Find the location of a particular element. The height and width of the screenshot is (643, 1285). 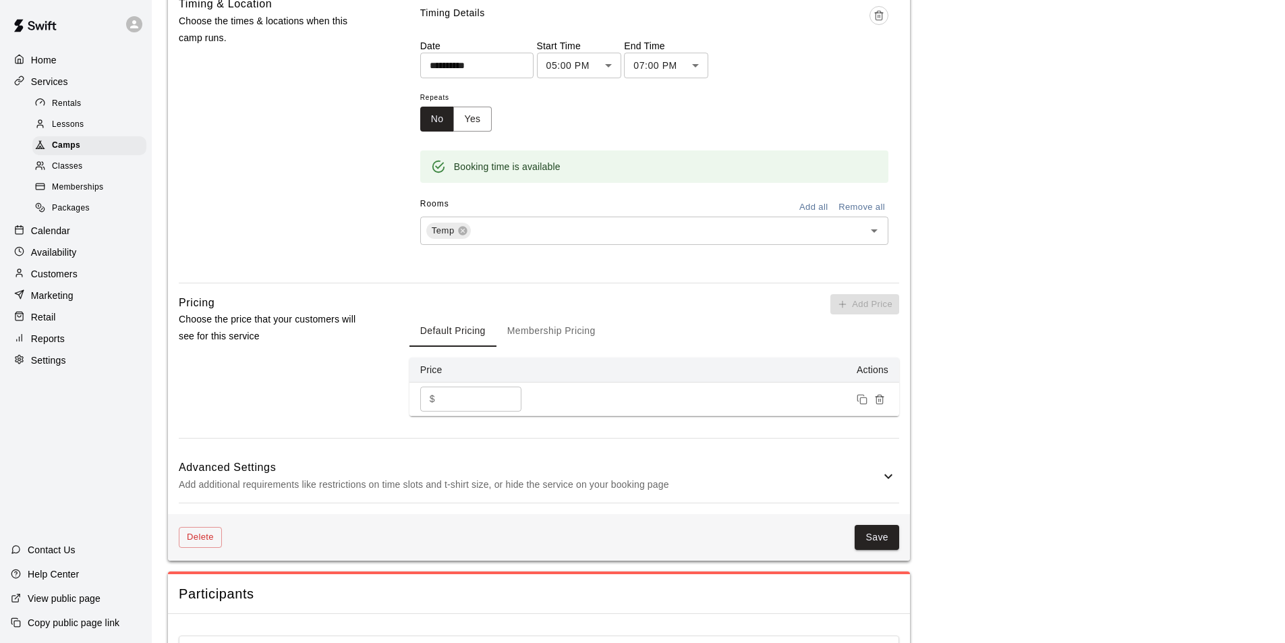

a: Retail is located at coordinates (76, 317).